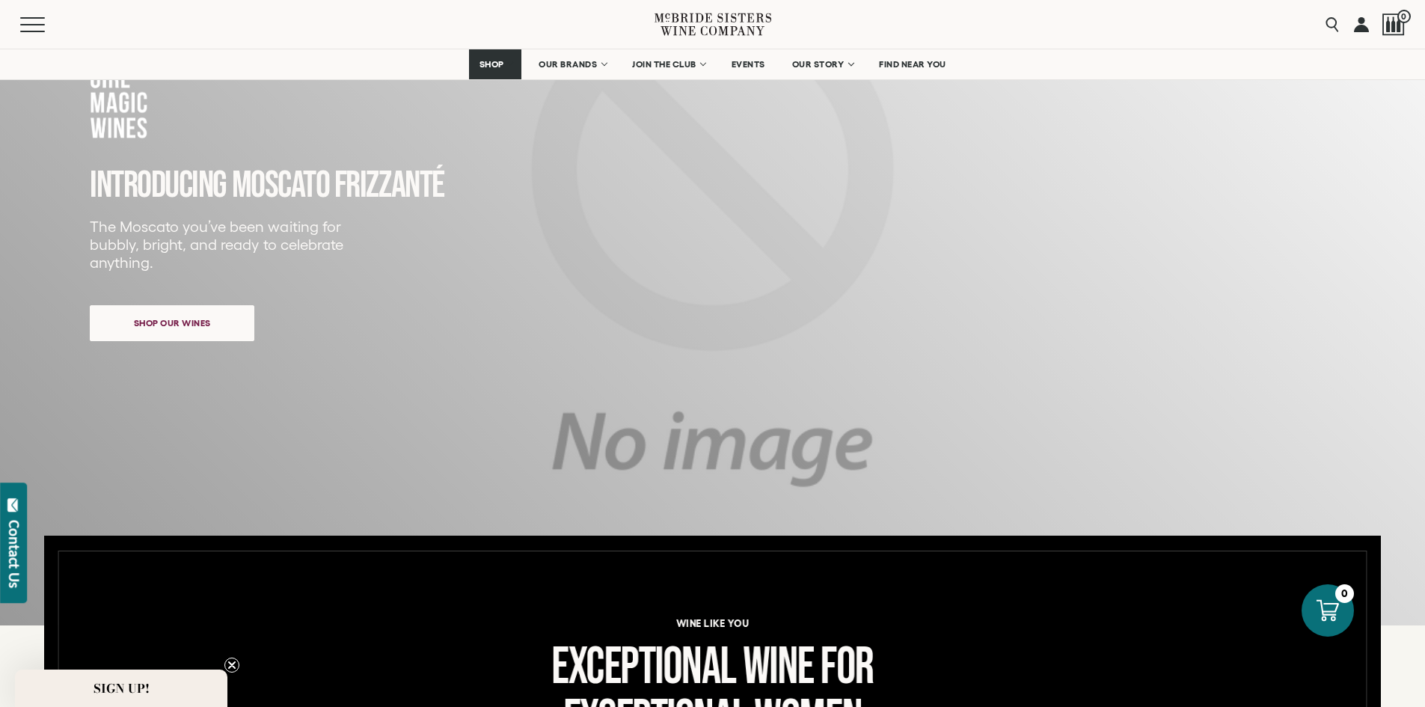 The width and height of the screenshot is (1425, 707). Describe the element at coordinates (172, 322) in the screenshot. I see `span: Shop our wines` at that location.